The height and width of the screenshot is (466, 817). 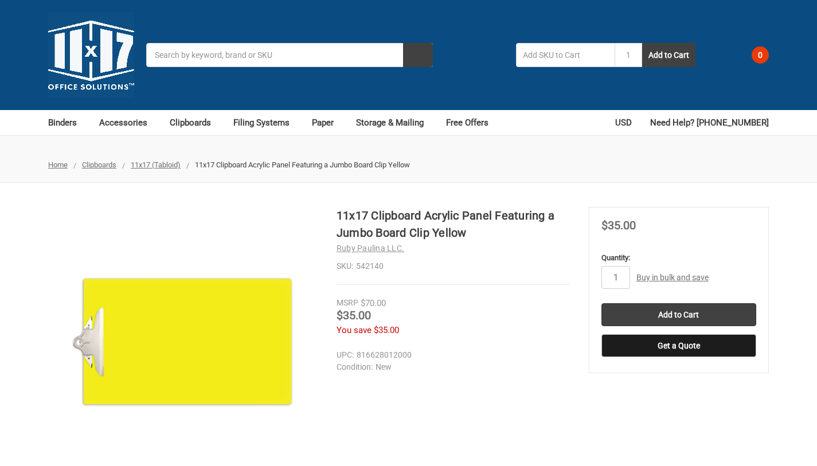 What do you see at coordinates (68, 123) in the screenshot?
I see `a: Binders` at bounding box center [68, 123].